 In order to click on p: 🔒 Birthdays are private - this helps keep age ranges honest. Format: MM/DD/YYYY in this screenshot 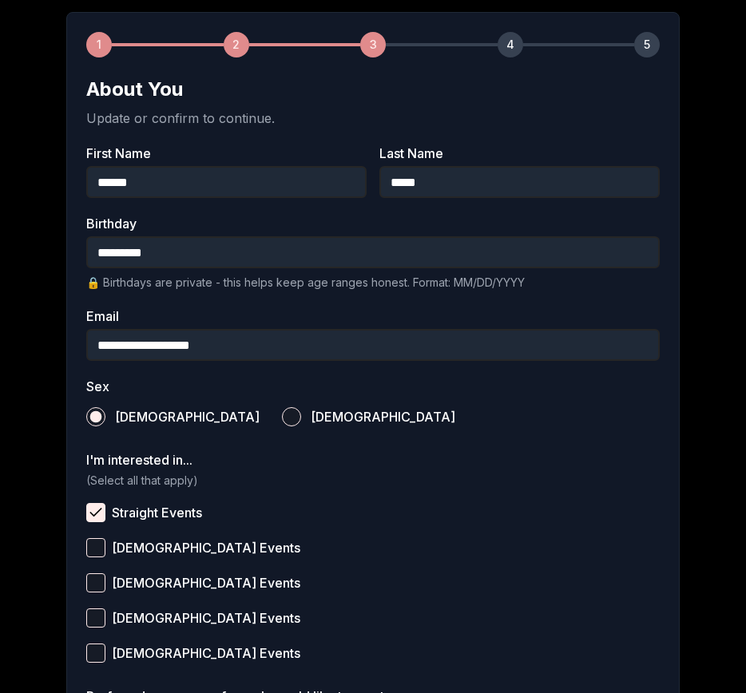, I will do `click(373, 283)`.